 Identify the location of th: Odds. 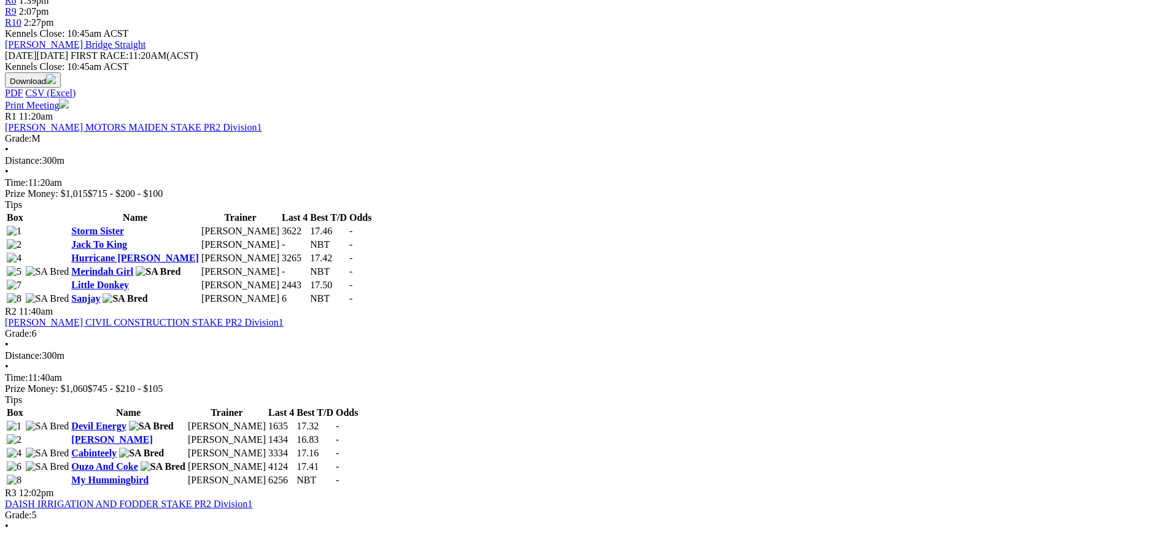
(347, 413).